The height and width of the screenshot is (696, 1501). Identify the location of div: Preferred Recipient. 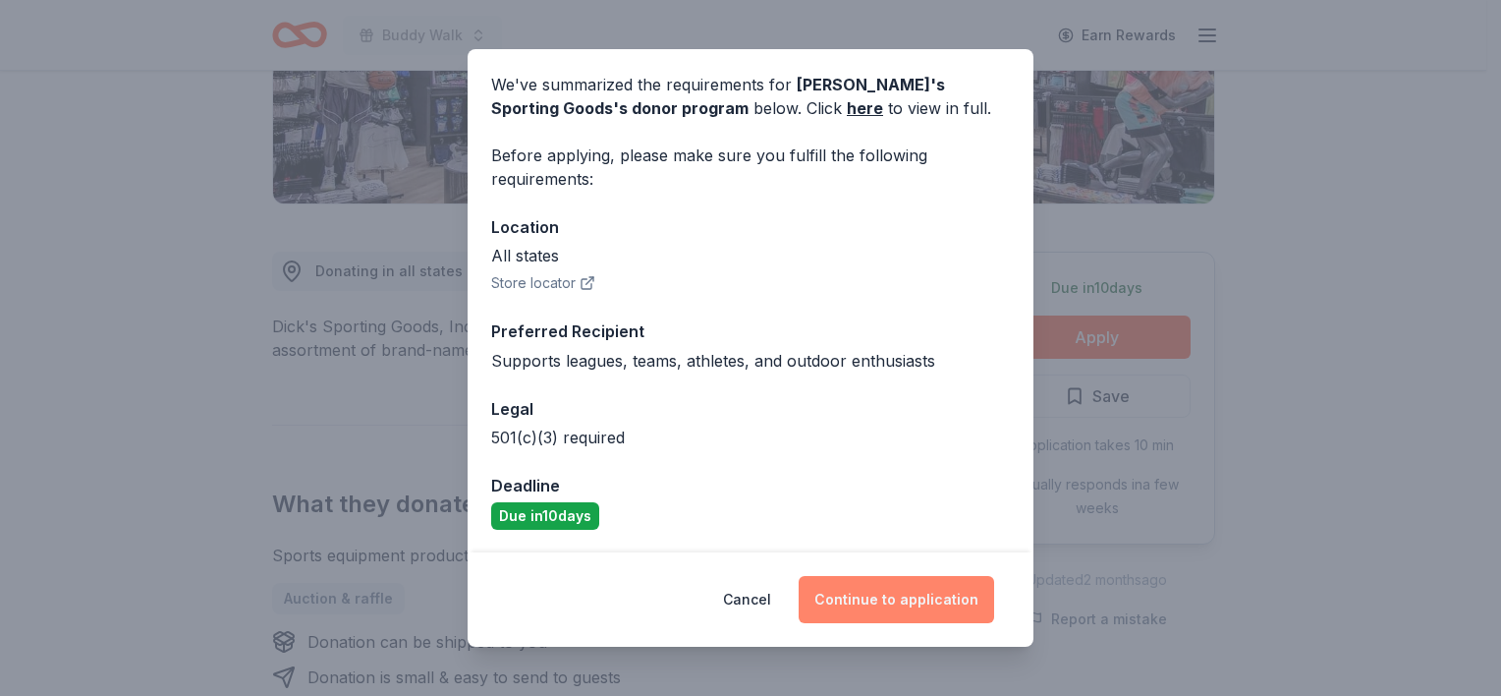
(751, 331).